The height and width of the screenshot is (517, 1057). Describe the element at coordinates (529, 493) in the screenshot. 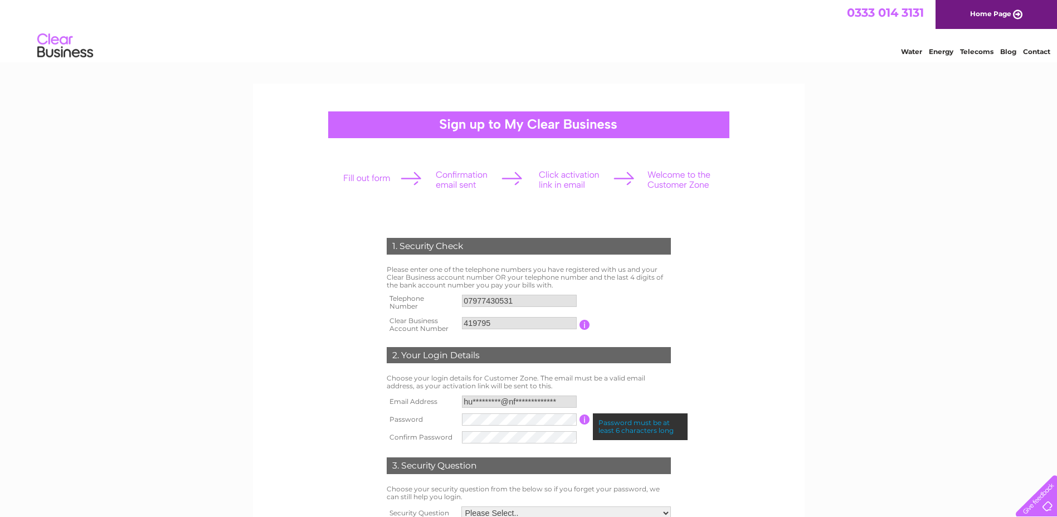

I see `td: Choose your security question from the below so if you forget your password, we can still help yo...` at that location.